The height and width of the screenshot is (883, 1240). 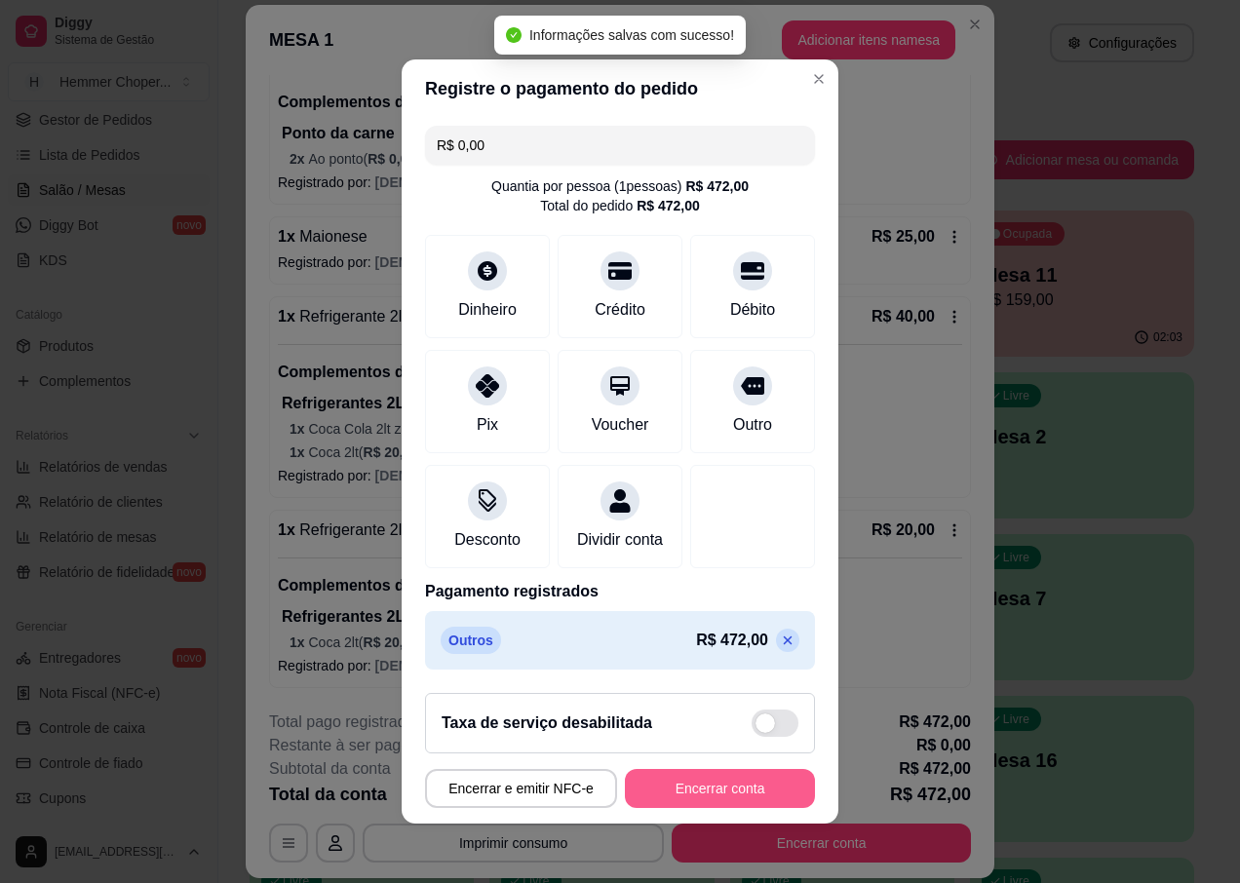 What do you see at coordinates (720, 789) in the screenshot?
I see `button: Encerrar conta` at bounding box center [720, 789].